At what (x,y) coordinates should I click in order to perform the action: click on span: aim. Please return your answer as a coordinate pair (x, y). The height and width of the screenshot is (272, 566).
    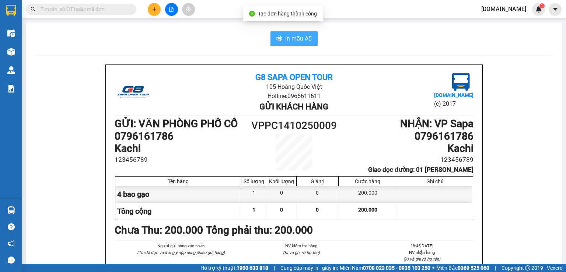
    Looking at the image, I should click on (188, 9).